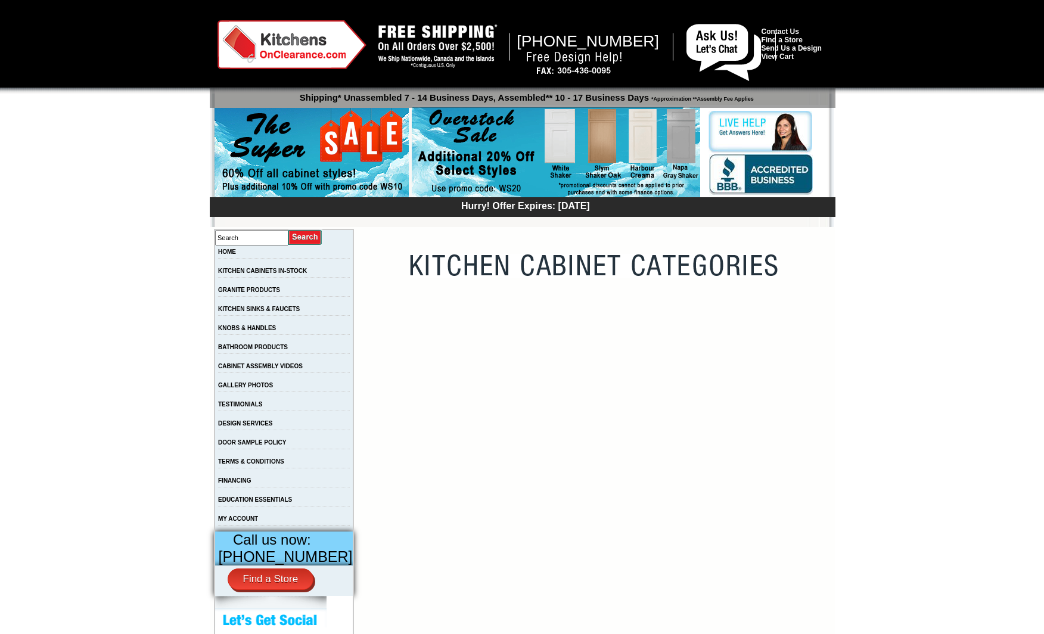 The width and height of the screenshot is (1044, 634). Describe the element at coordinates (526, 95) in the screenshot. I see `p: Shipping* Unassembled 7 - 14 Business Days, Assembled** 10 - 17 Business Days` at that location.